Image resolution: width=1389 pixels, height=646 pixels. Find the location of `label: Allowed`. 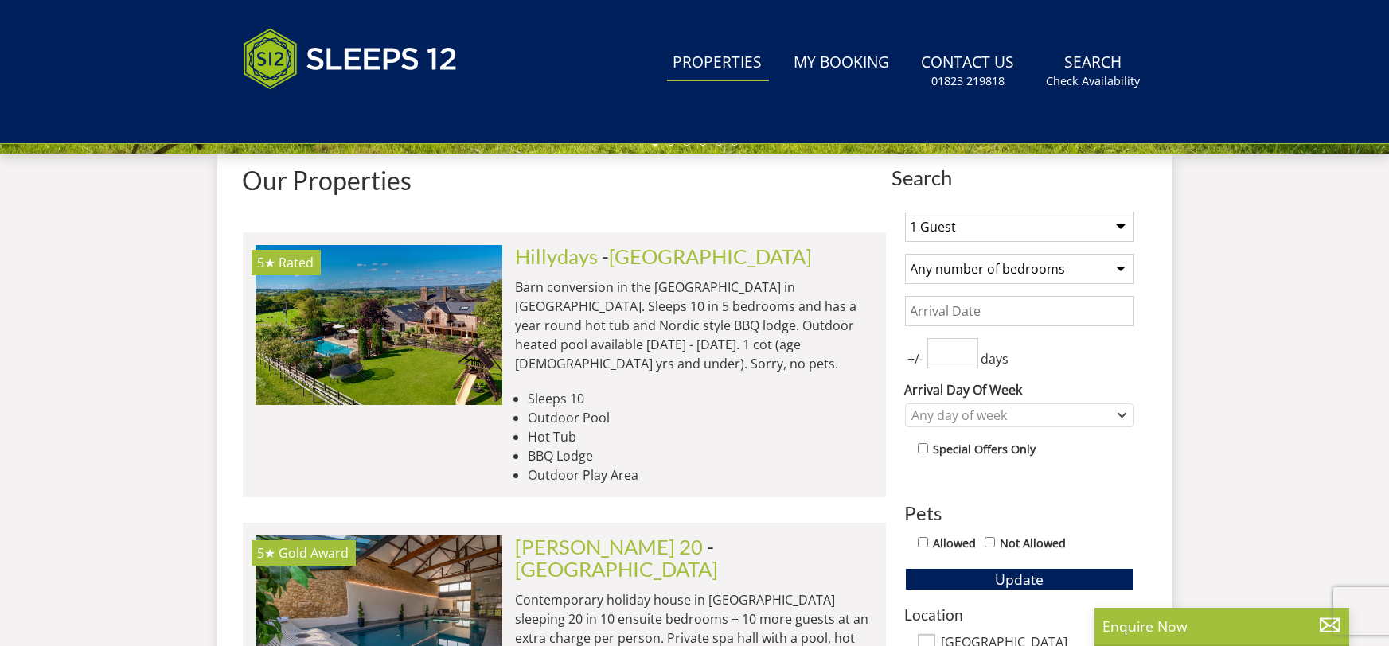

label: Allowed is located at coordinates (955, 544).